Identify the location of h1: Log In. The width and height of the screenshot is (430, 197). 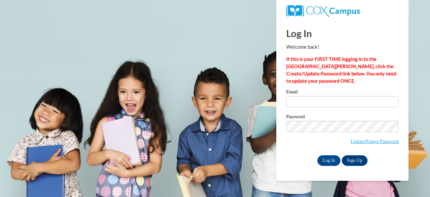
(342, 33).